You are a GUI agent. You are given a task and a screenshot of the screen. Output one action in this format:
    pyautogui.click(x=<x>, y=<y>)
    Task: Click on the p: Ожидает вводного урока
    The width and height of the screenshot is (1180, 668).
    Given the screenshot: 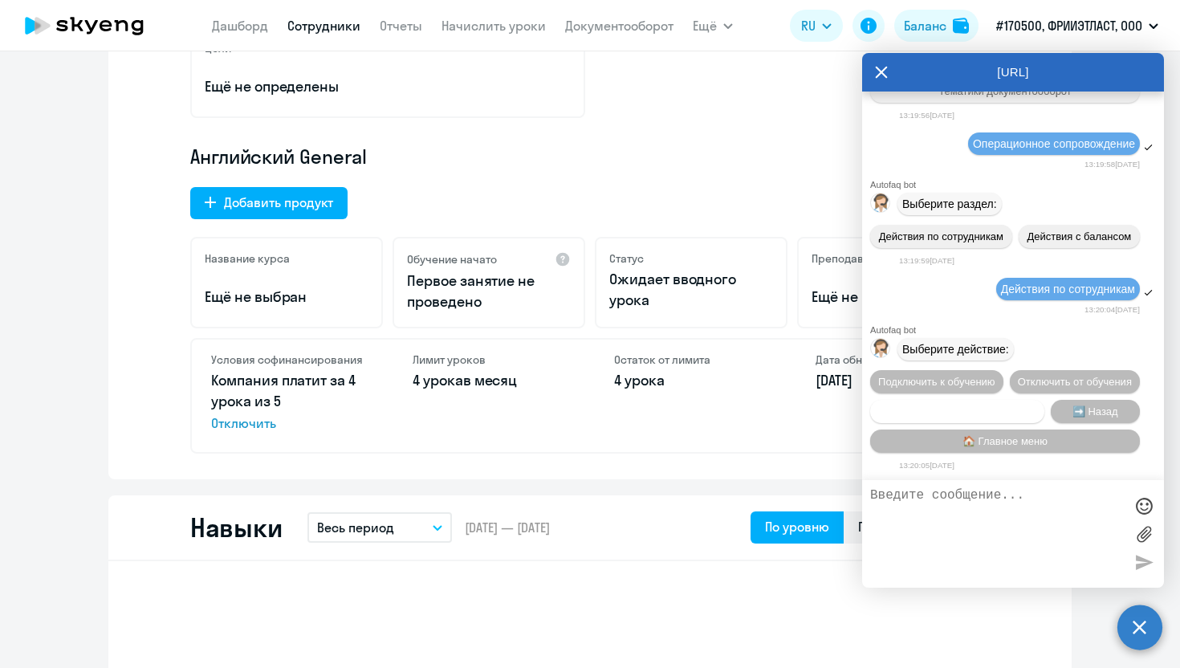 What is the action you would take?
    pyautogui.click(x=691, y=290)
    